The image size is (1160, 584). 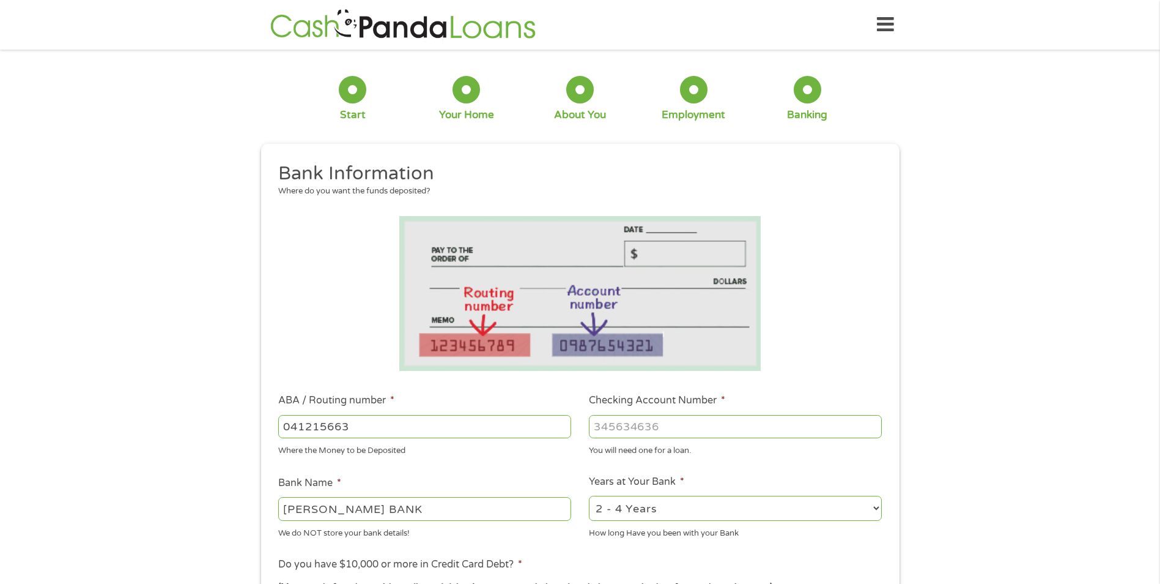 I want to click on div: Start, so click(x=353, y=115).